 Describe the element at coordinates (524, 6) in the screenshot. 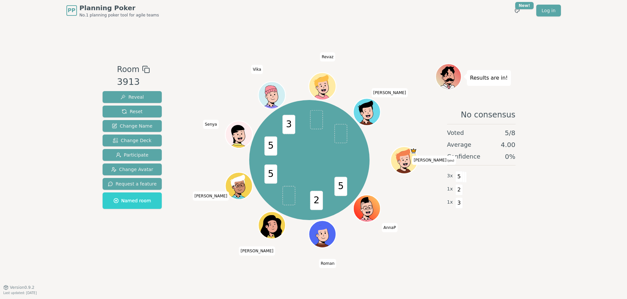

I see `div: New!` at that location.